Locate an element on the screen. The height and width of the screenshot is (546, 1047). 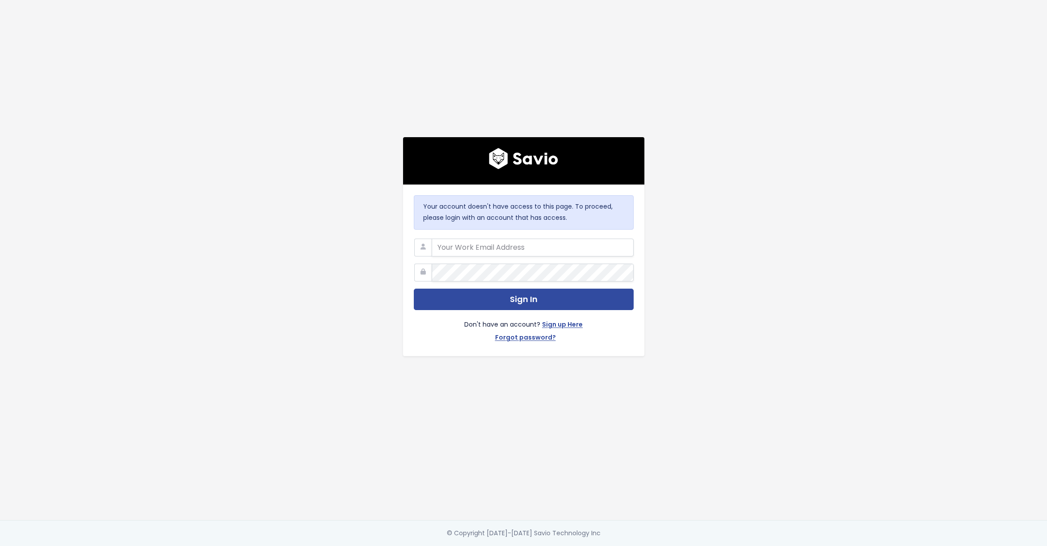
img: logo600x187.a314fd40982d.png is located at coordinates (523, 159).